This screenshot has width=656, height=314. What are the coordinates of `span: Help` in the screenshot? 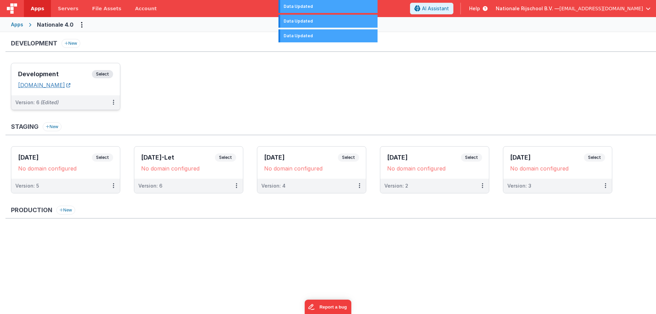 It's located at (475, 9).